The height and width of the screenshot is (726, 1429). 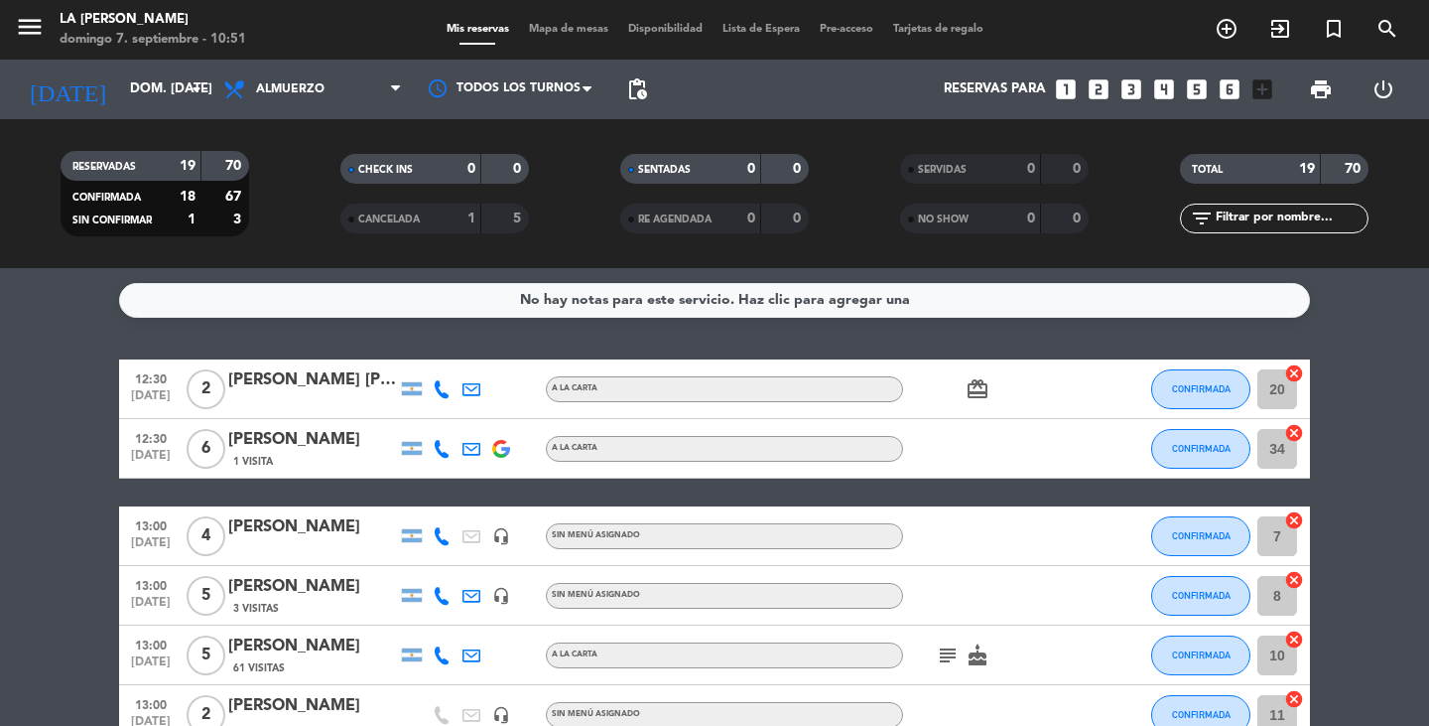 I want to click on div: LOG OUT, so click(x=1383, y=89).